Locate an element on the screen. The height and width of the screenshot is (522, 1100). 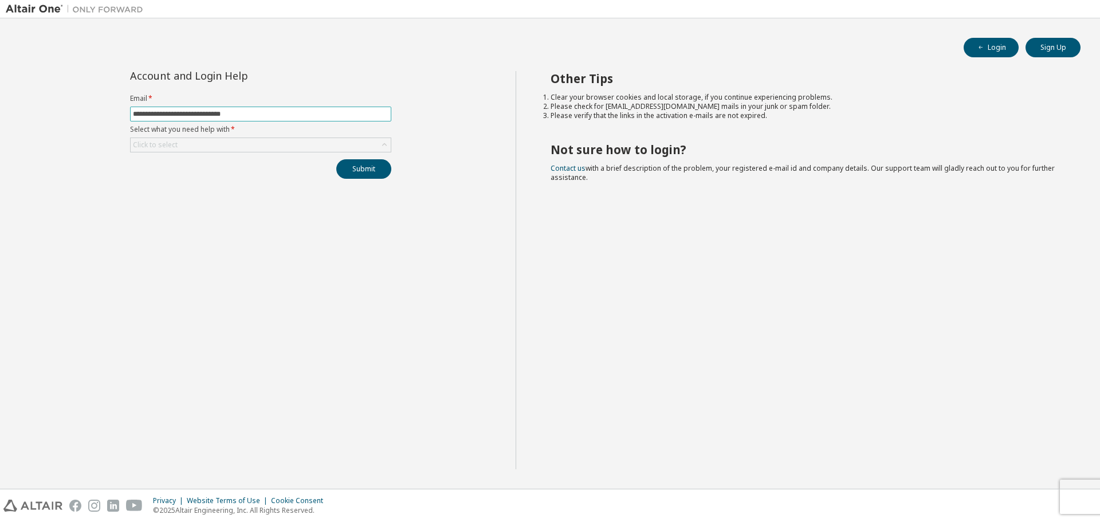
span: with a brief description of the problem, your registered e-mail id and company details. Our suppo... is located at coordinates (802, 172).